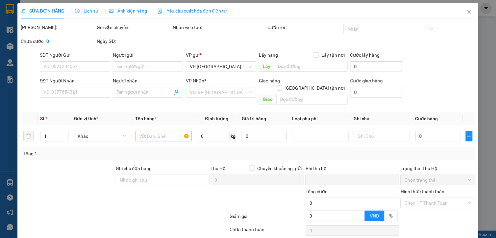 This screenshot has width=496, height=238. I want to click on span: Tổng cước, so click(316, 191).